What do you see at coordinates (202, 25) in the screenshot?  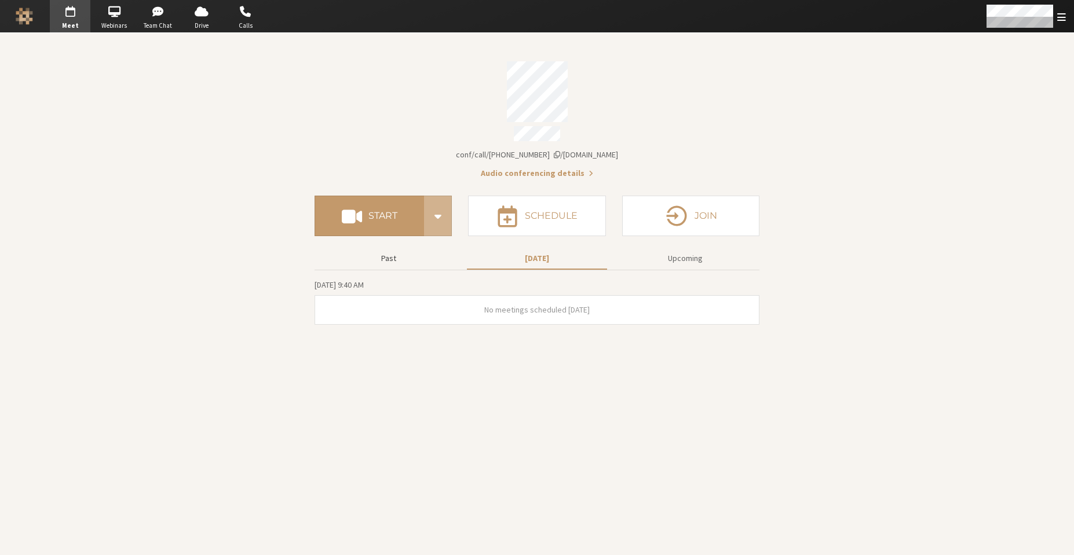 I see `span: Drive` at bounding box center [202, 25].